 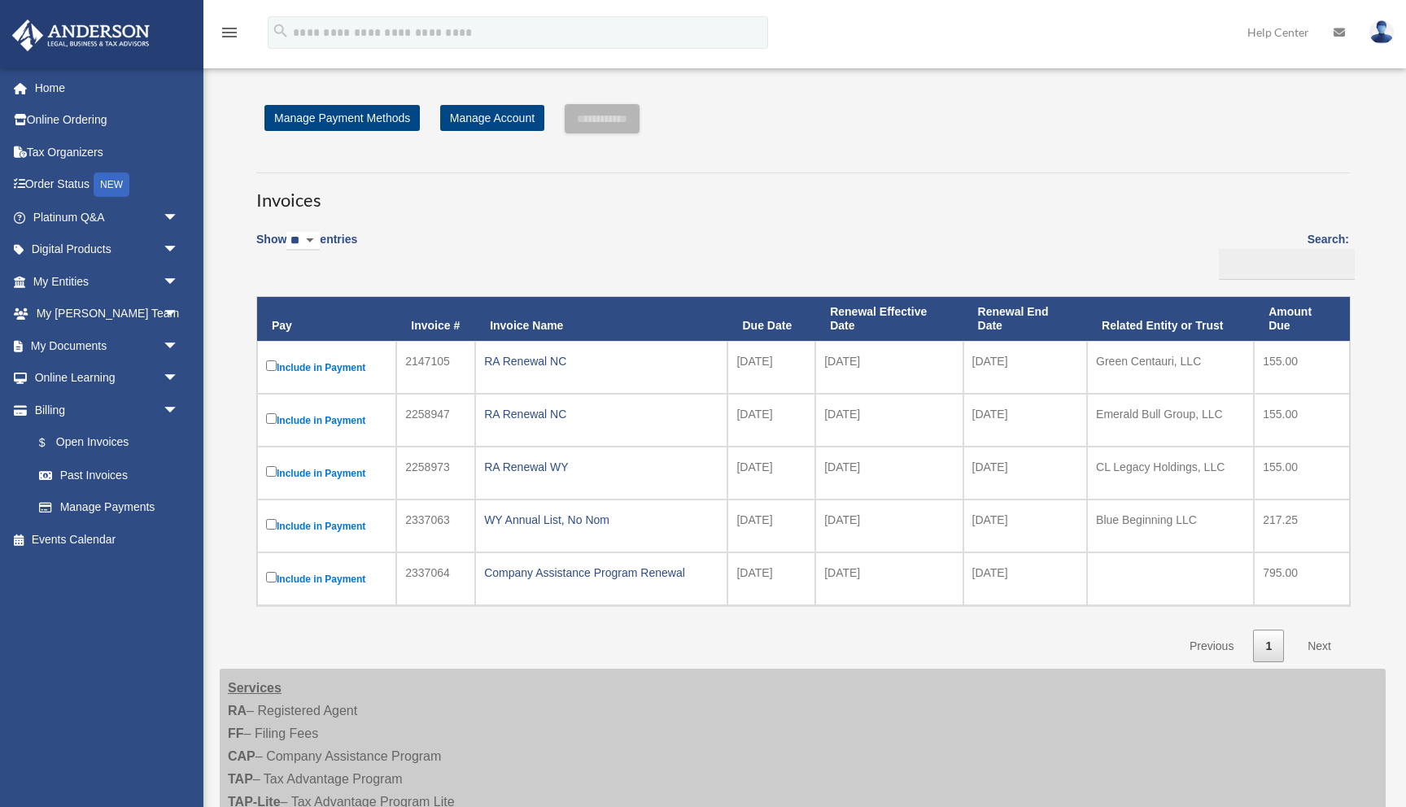 What do you see at coordinates (105, 443) in the screenshot?
I see `a: $Open Invoices` at bounding box center [105, 443].